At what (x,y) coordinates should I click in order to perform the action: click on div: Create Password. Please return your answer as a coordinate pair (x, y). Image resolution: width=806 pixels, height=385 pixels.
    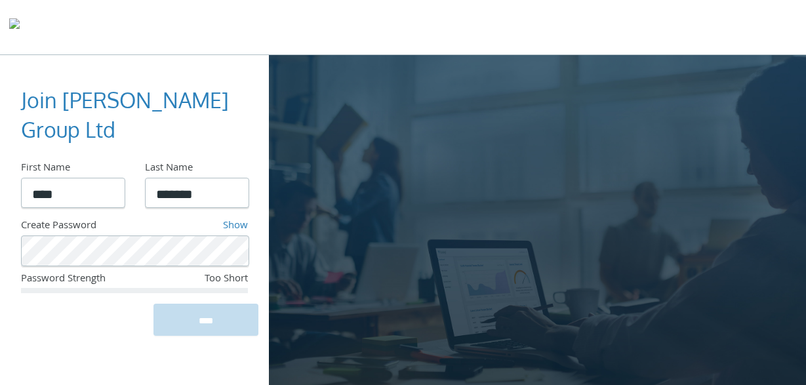
    Looking at the image, I should click on (91, 227).